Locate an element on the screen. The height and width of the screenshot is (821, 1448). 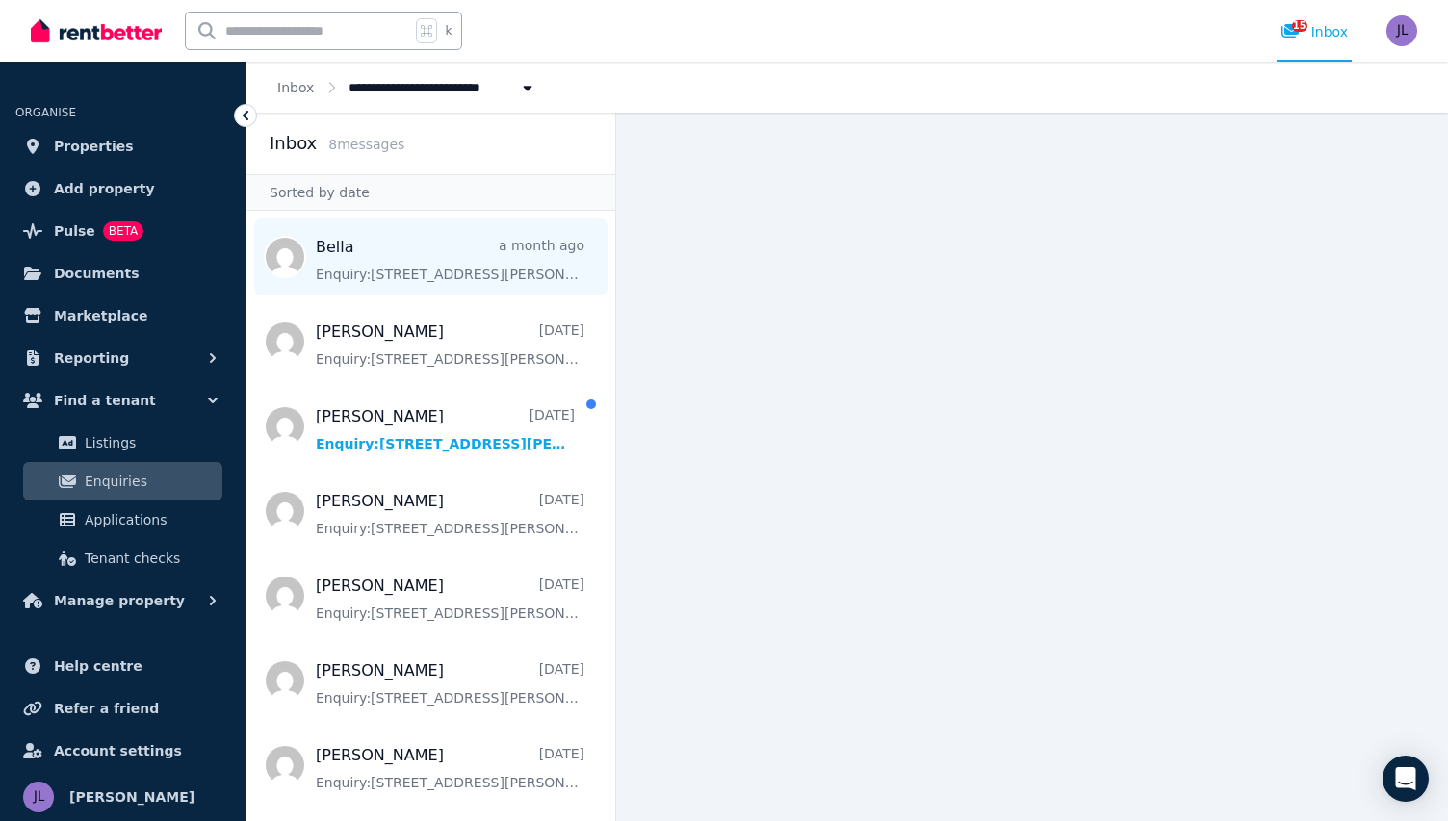
a: Enquiries is located at coordinates (122, 481).